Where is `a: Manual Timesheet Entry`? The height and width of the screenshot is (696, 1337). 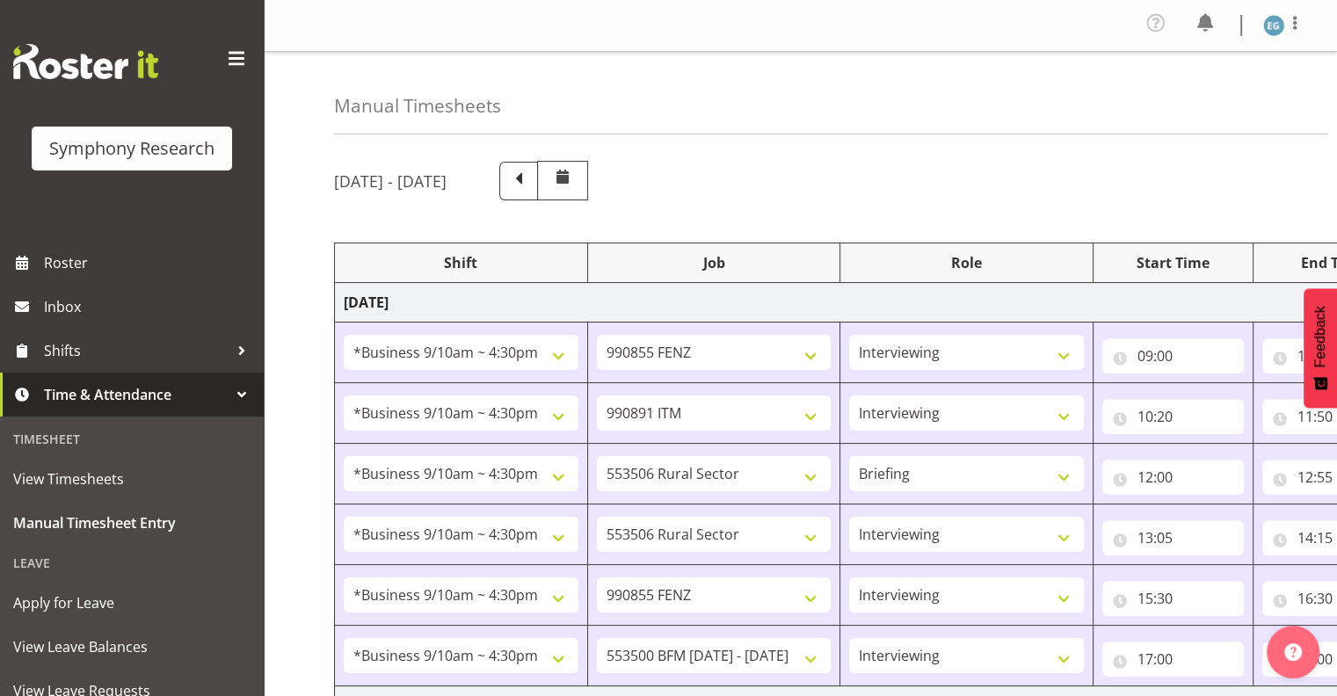 a: Manual Timesheet Entry is located at coordinates (132, 523).